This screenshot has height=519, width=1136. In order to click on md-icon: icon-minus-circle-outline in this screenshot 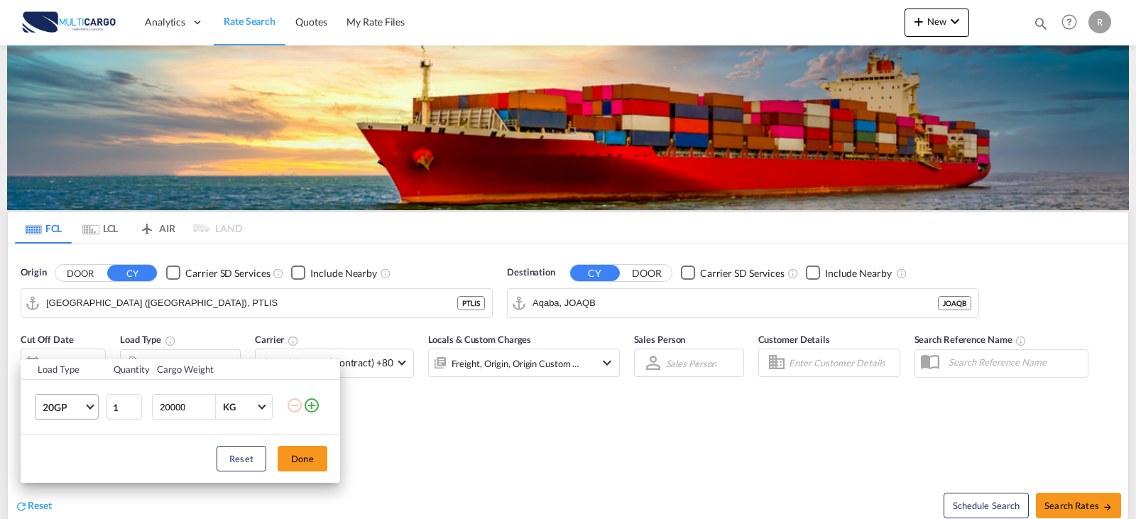, I will do `click(295, 406)`.